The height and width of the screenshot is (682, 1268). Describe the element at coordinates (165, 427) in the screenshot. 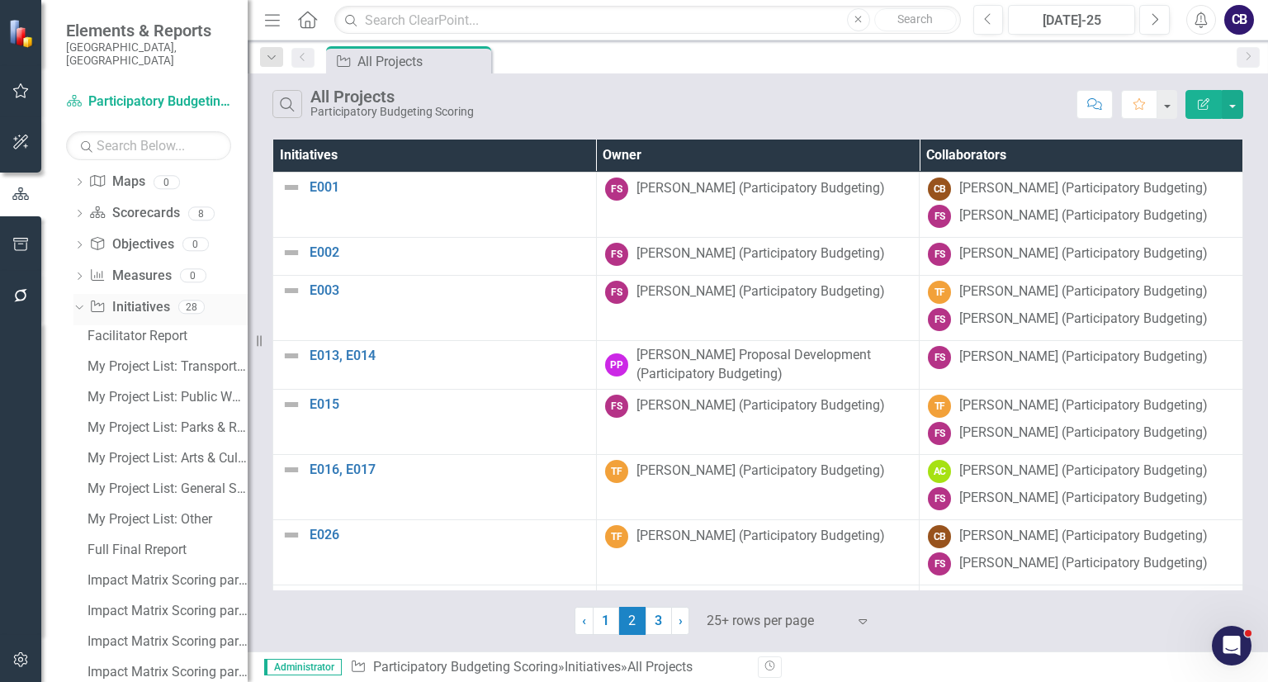

I see `a: My Project List: Parks & Recreation` at that location.